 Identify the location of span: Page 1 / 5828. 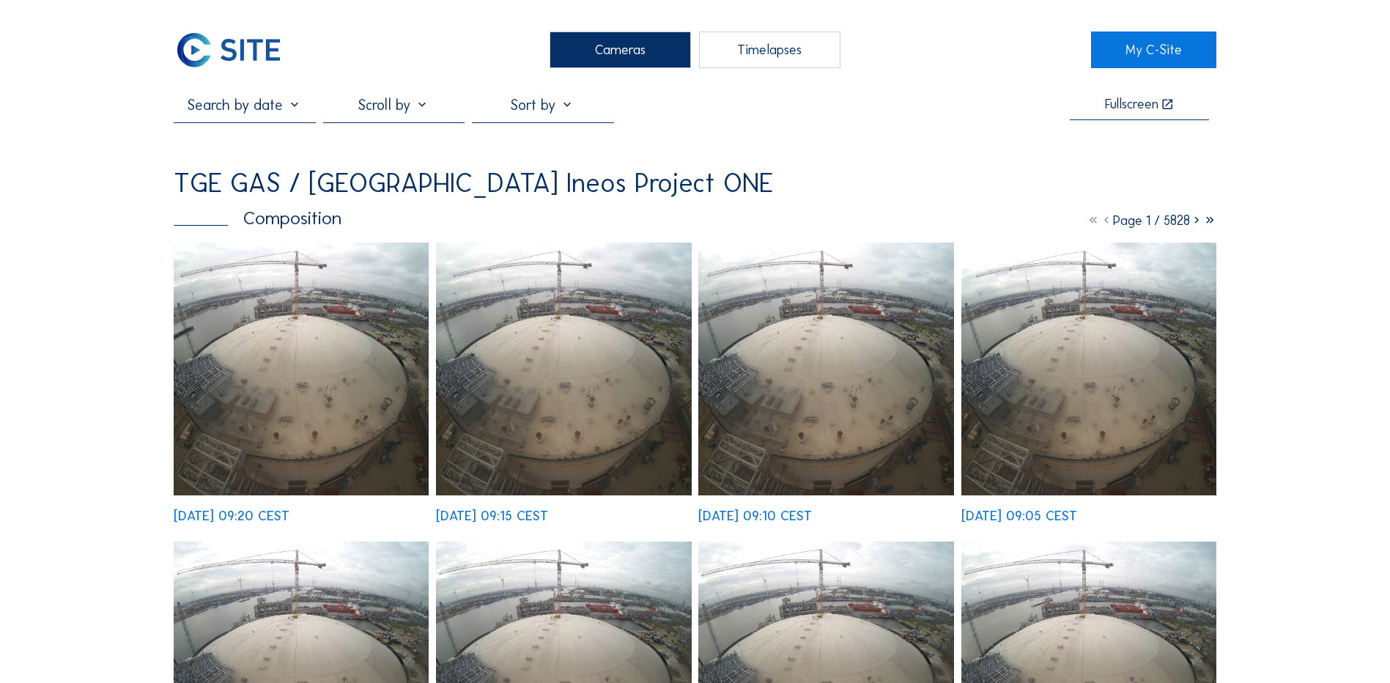
(1152, 221).